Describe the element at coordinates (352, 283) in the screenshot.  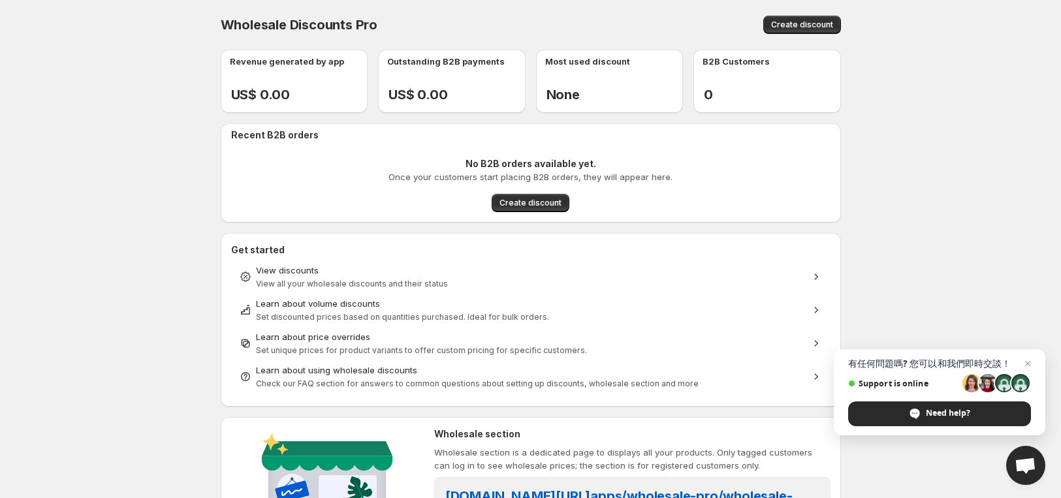
I see `span: View all your wholesale discounts and their status` at that location.